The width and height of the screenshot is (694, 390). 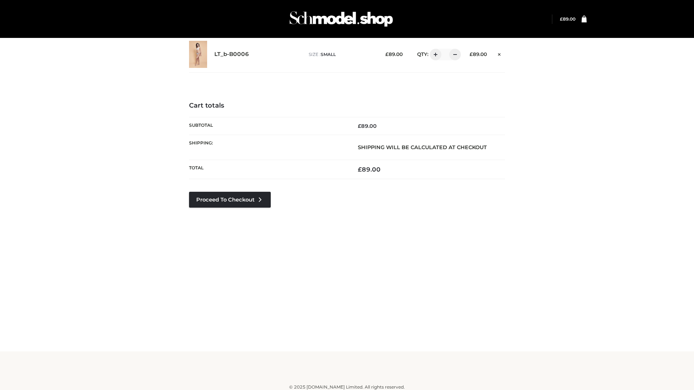 What do you see at coordinates (341, 19) in the screenshot?
I see `a: Schmodel Admin 964` at bounding box center [341, 19].